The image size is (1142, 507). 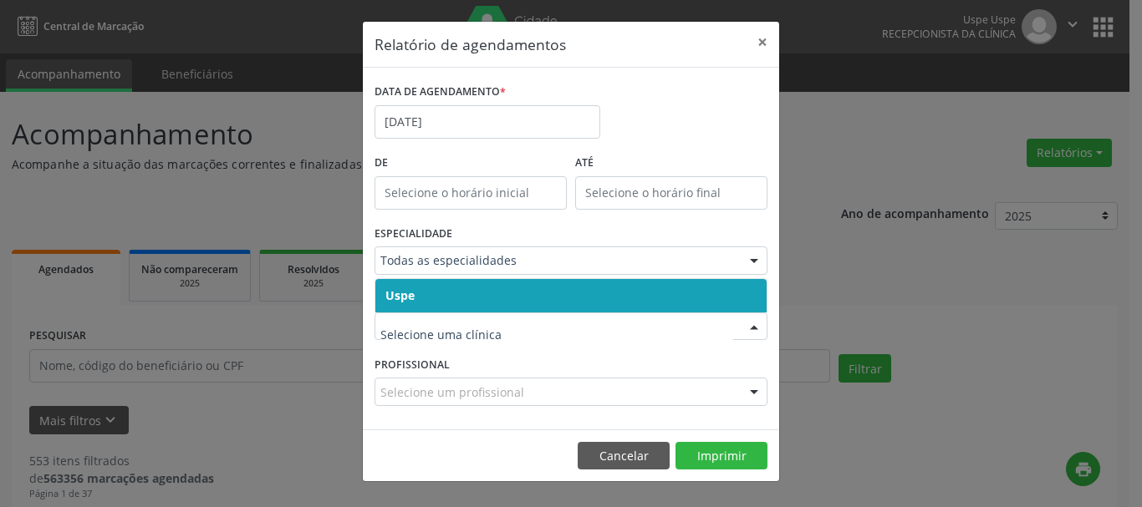 What do you see at coordinates (452, 392) in the screenshot?
I see `span: Selecione um profissional` at bounding box center [452, 392].